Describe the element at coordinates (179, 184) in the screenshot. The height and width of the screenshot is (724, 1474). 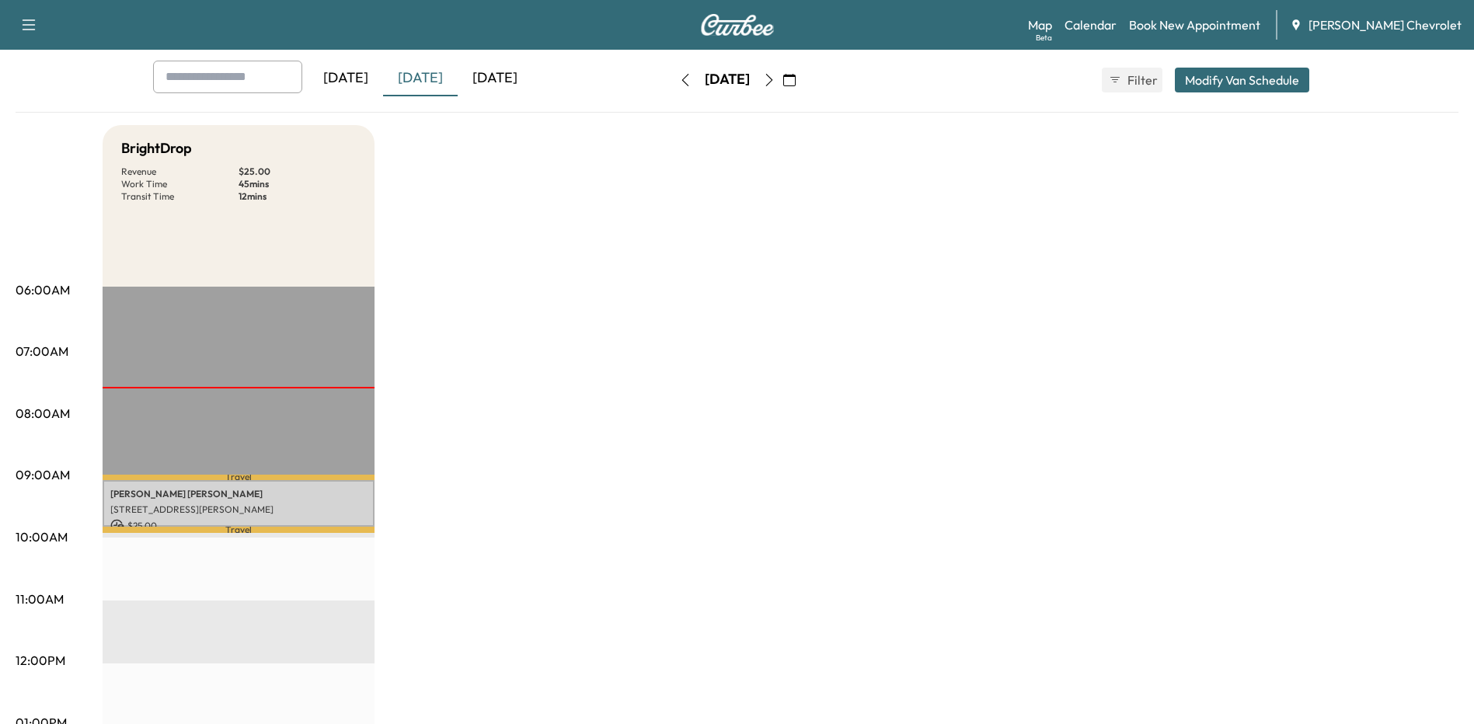
I see `p: Work Time` at that location.